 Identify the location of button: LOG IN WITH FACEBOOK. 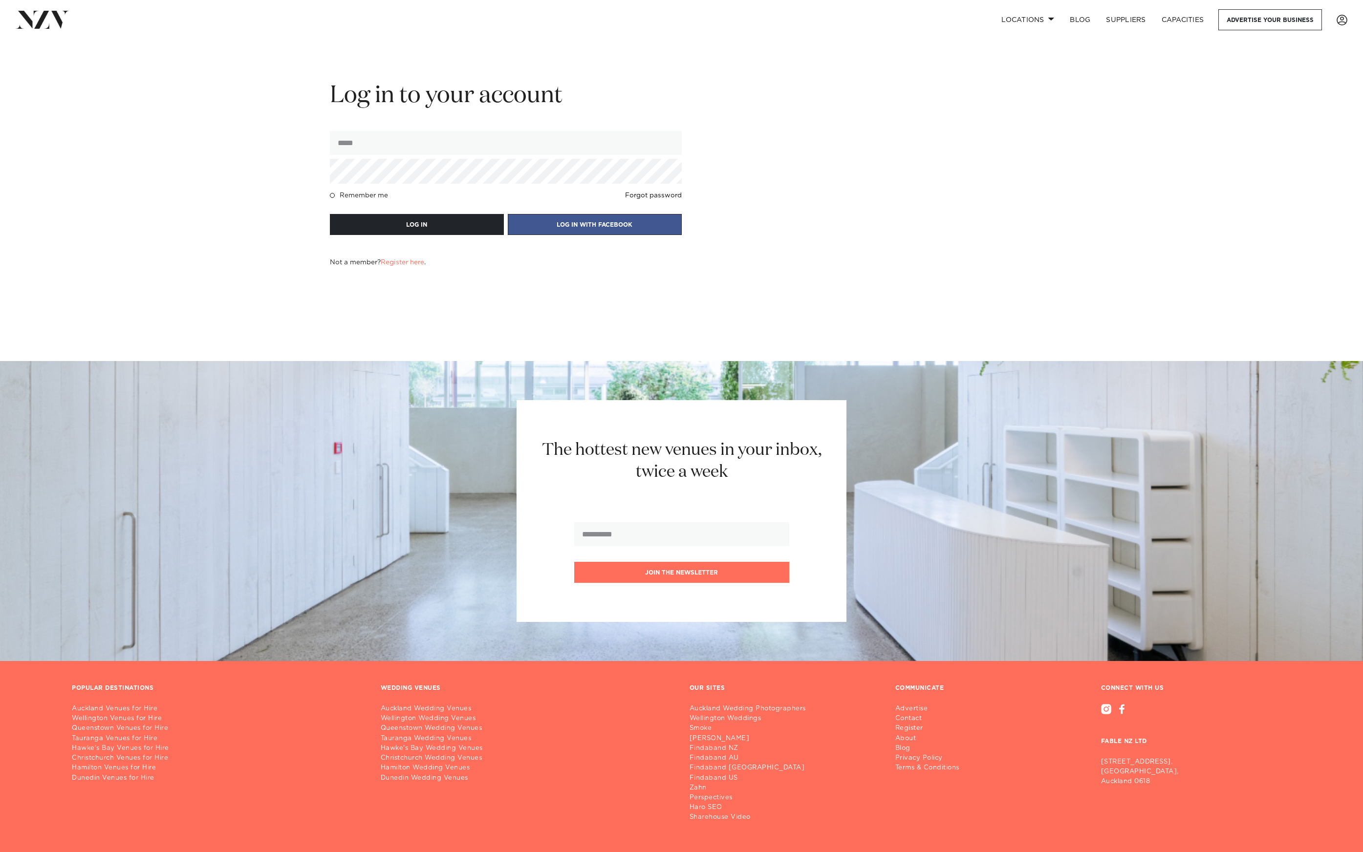
(595, 224).